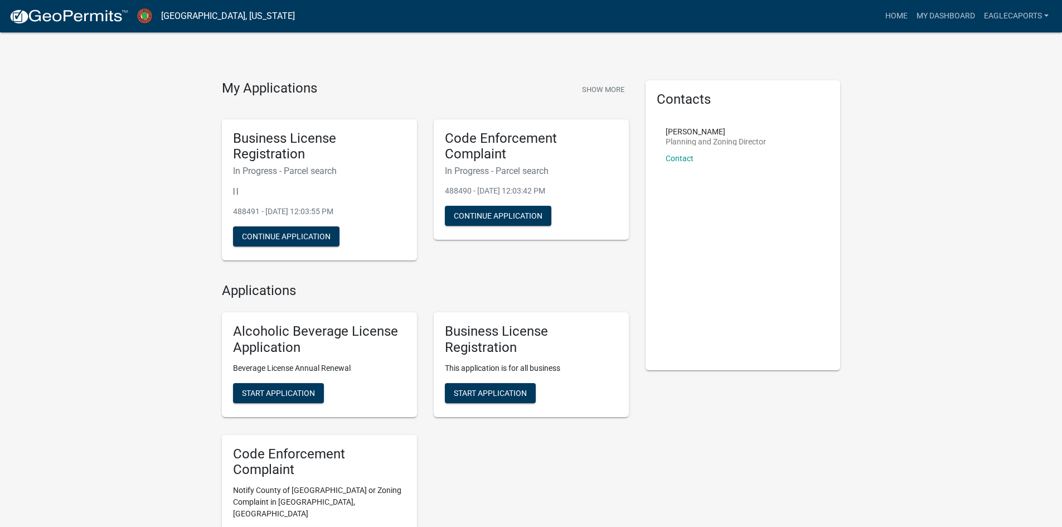 The width and height of the screenshot is (1062, 527). What do you see at coordinates (144, 16) in the screenshot?
I see `img: Jasper County, Georgia` at bounding box center [144, 16].